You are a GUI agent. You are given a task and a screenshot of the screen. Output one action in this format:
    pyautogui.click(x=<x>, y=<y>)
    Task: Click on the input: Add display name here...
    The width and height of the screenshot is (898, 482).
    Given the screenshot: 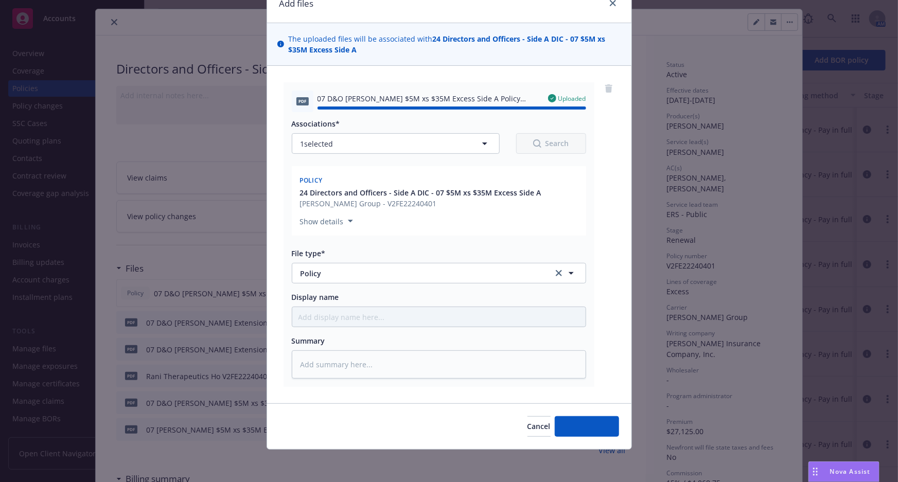 What is the action you would take?
    pyautogui.click(x=439, y=317)
    